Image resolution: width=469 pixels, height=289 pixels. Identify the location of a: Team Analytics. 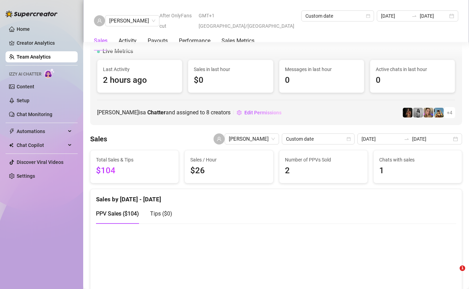
(34, 57).